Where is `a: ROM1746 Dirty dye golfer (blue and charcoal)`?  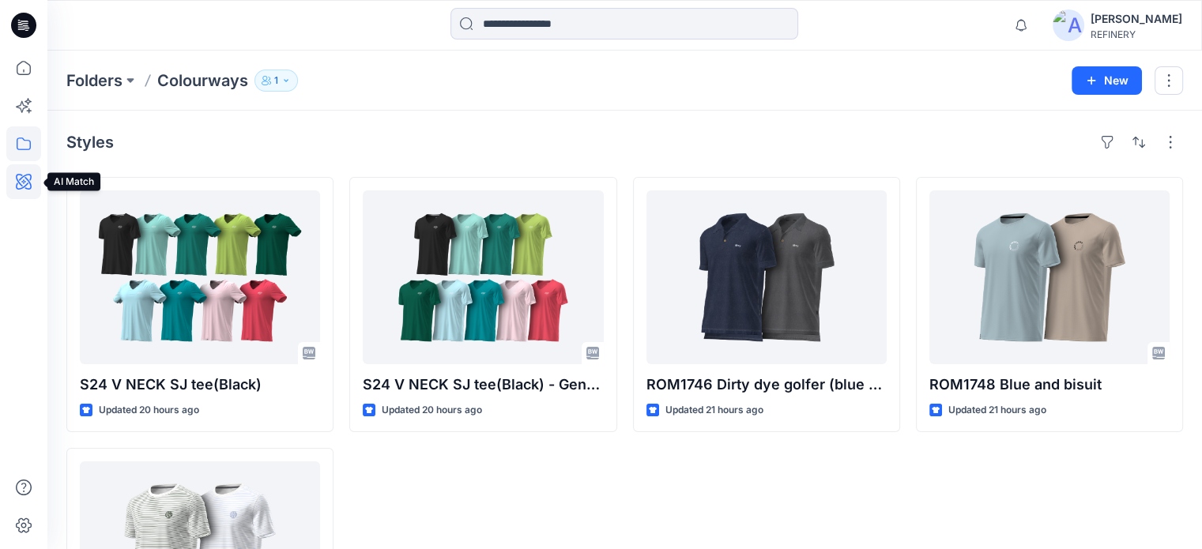
a: ROM1746 Dirty dye golfer (blue and charcoal) is located at coordinates (766, 277).